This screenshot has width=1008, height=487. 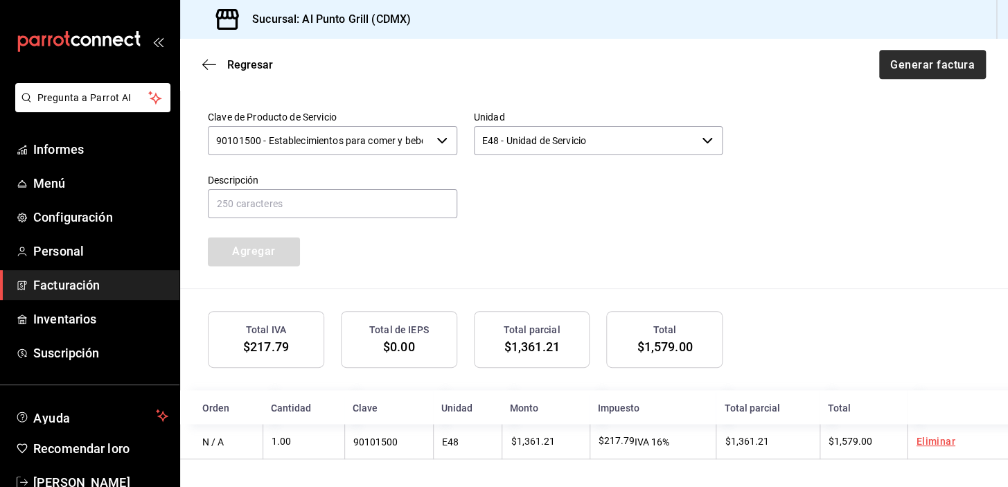 What do you see at coordinates (331, 19) in the screenshot?
I see `font: Sucursal: Al Punto Grill (CDMX)` at bounding box center [331, 19].